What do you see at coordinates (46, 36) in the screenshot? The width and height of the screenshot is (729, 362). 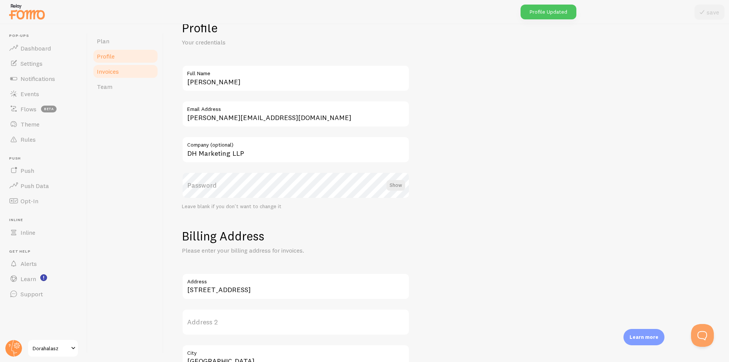 I see `span: Pop-ups` at bounding box center [46, 36].